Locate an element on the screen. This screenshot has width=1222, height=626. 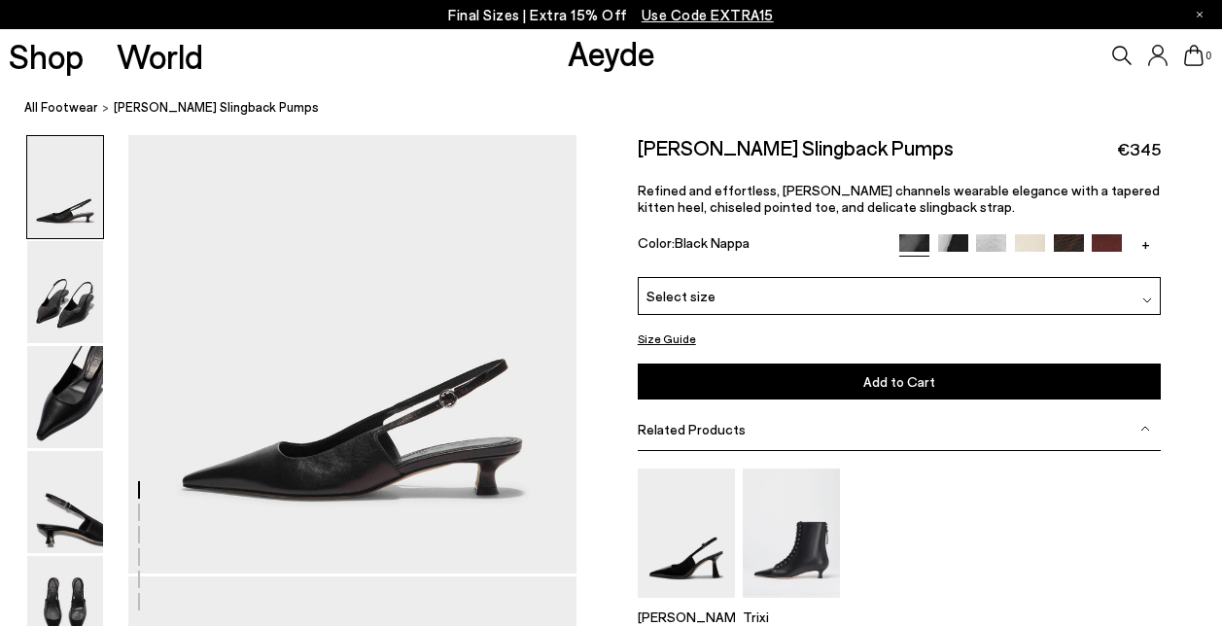
button: Size Guide is located at coordinates (667, 339).